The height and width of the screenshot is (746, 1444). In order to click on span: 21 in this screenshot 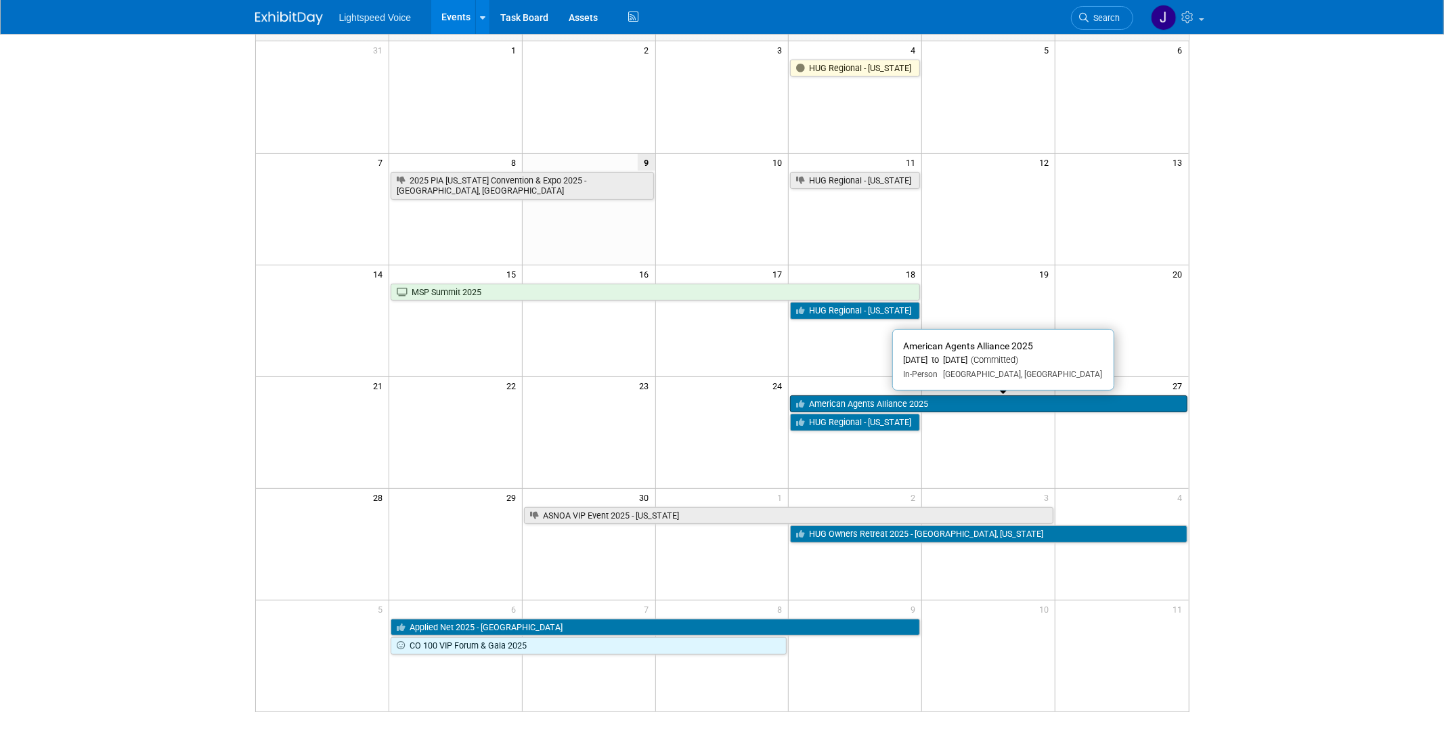, I will do `click(380, 385)`.